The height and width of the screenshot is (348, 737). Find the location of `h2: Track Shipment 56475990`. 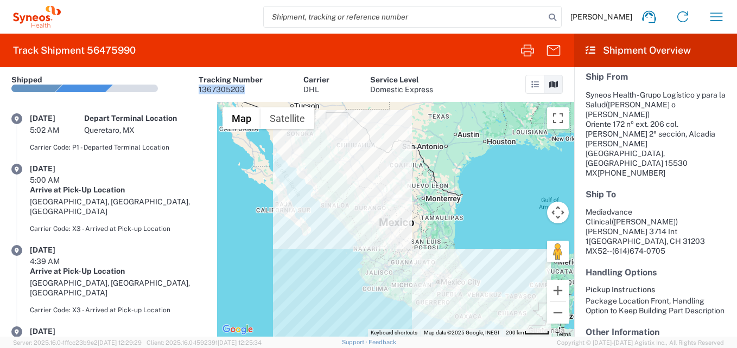

h2: Track Shipment 56475990 is located at coordinates (74, 50).